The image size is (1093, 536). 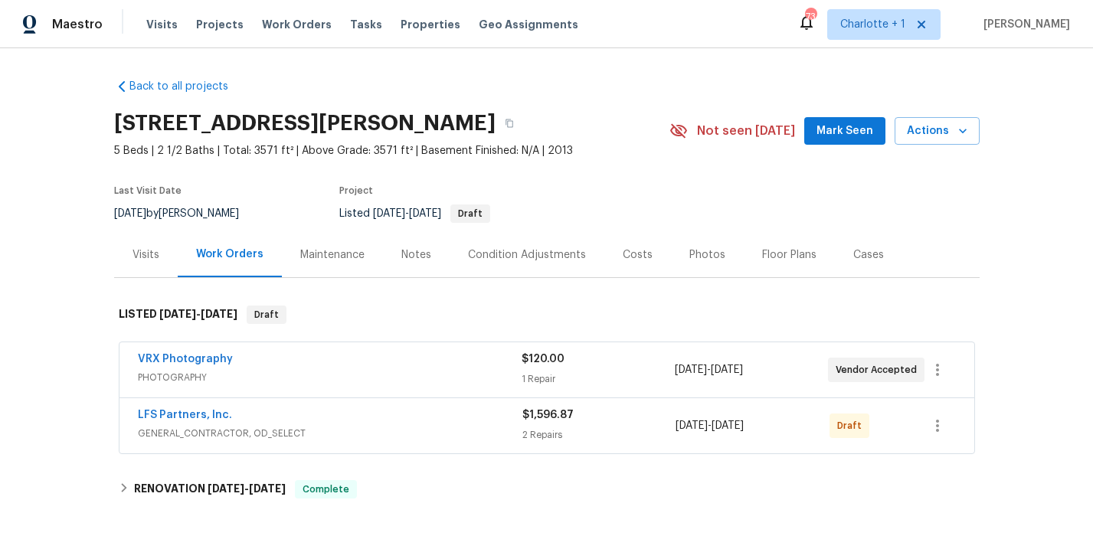 What do you see at coordinates (356, 191) in the screenshot?
I see `span: Project` at bounding box center [356, 191].